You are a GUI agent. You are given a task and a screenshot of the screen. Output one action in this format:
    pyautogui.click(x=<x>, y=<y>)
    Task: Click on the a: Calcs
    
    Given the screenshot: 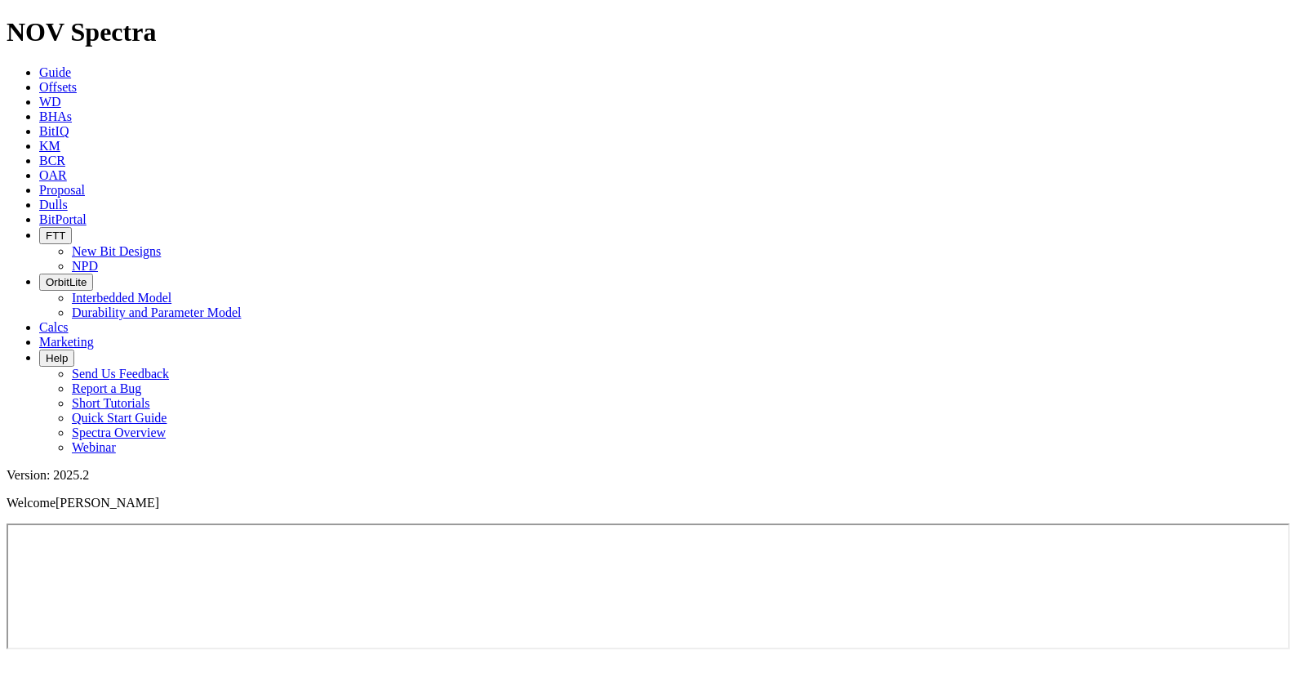 What is the action you would take?
    pyautogui.click(x=54, y=326)
    